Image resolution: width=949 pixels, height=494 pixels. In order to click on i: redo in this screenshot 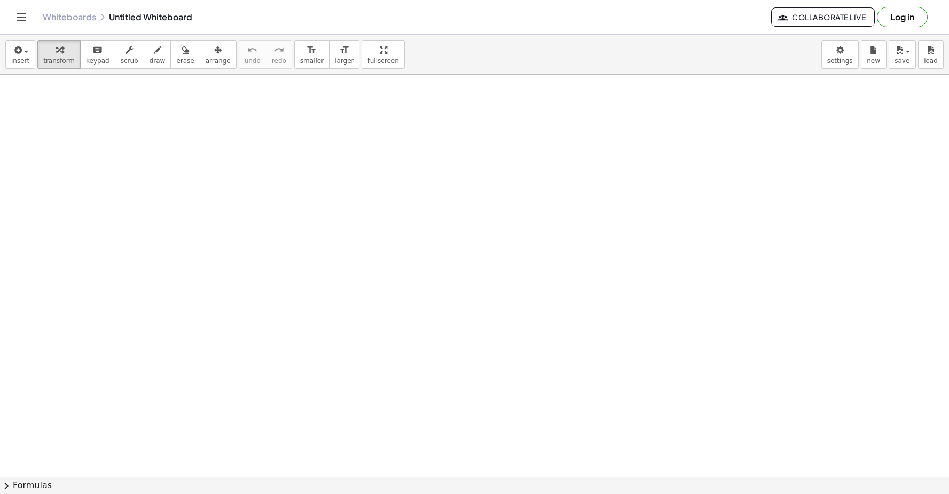, I will do `click(279, 50)`.